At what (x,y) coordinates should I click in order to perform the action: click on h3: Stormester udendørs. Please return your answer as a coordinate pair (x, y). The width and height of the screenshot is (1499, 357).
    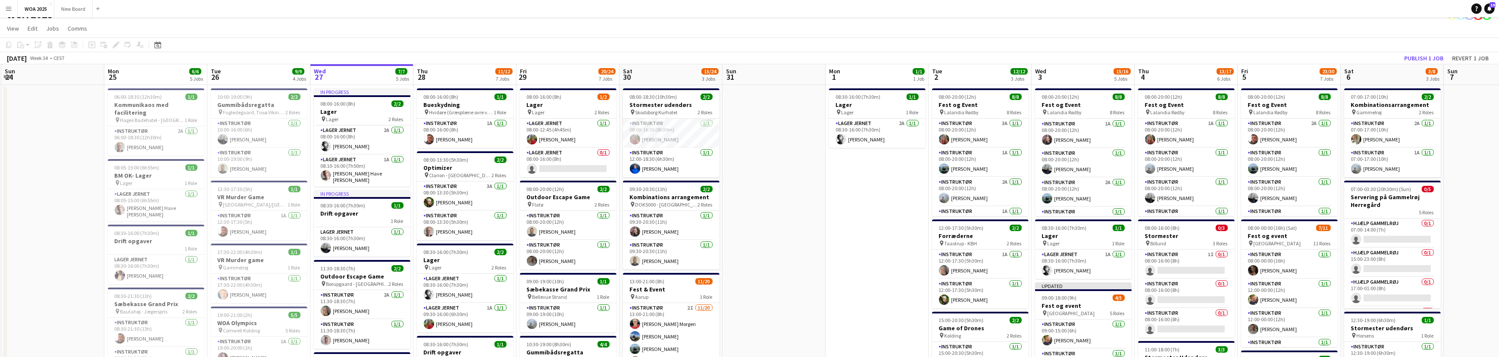
    Looking at the image, I should click on (671, 105).